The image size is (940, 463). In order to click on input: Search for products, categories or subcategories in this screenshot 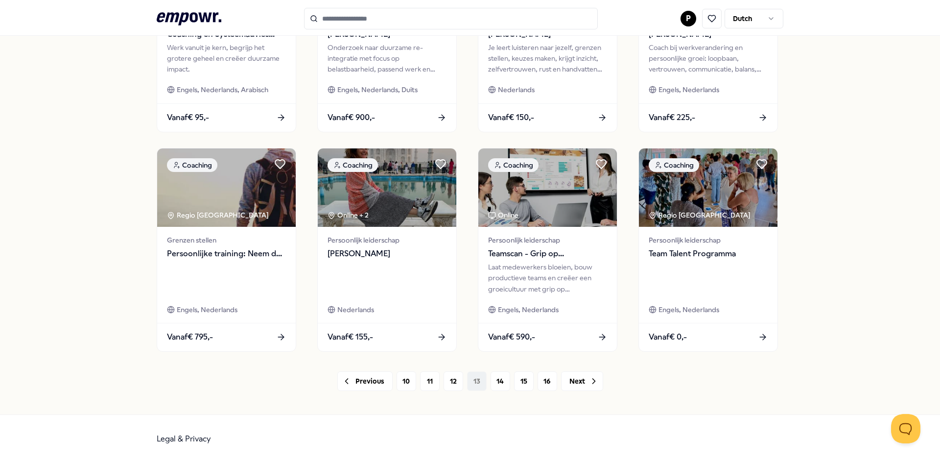, I will do `click(451, 19)`.